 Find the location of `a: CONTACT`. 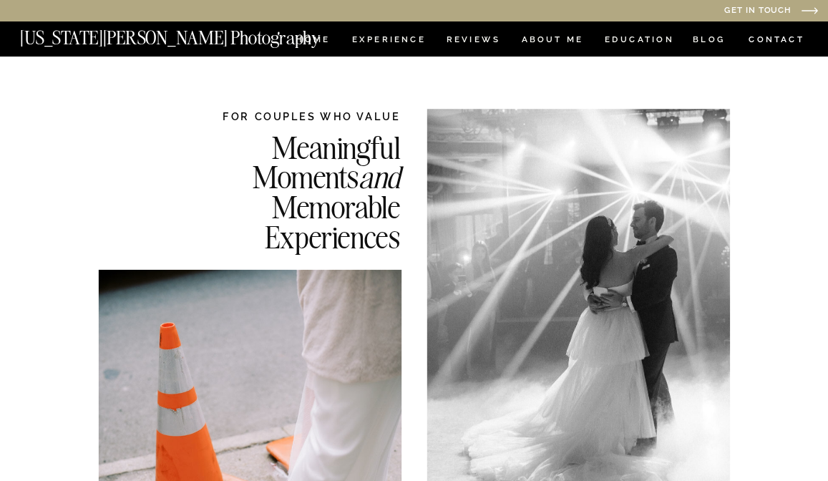

a: CONTACT is located at coordinates (777, 39).